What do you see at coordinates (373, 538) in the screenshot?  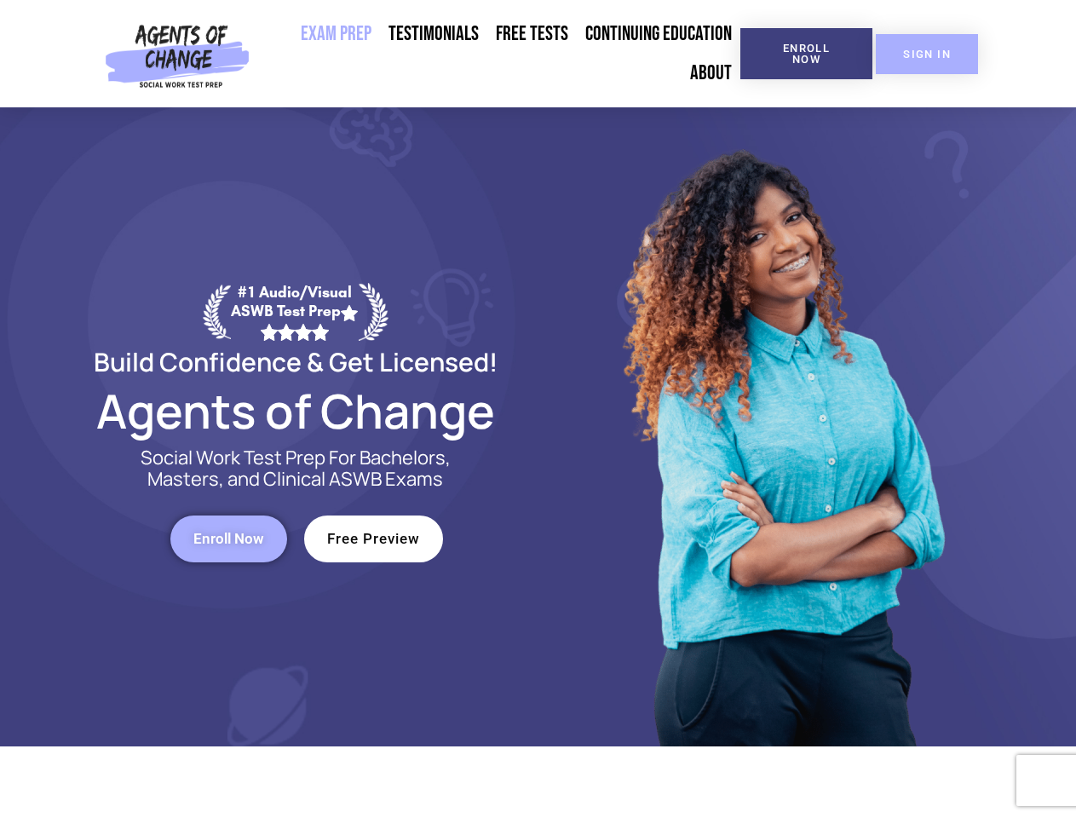 I see `span: Free Preview` at bounding box center [373, 538].